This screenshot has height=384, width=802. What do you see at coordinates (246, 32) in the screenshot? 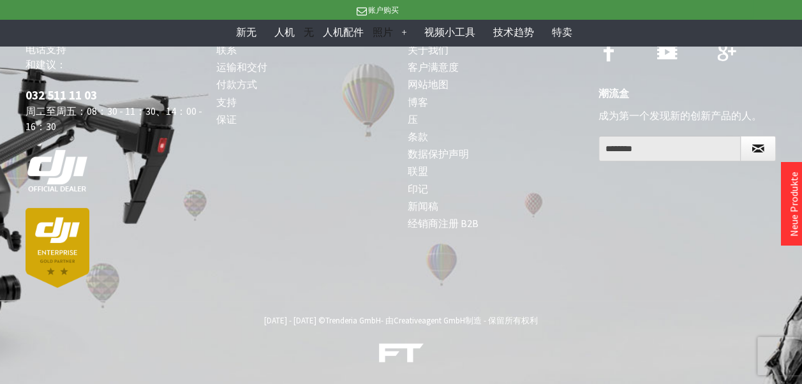
I see `a: 新增功能` at bounding box center [246, 32].